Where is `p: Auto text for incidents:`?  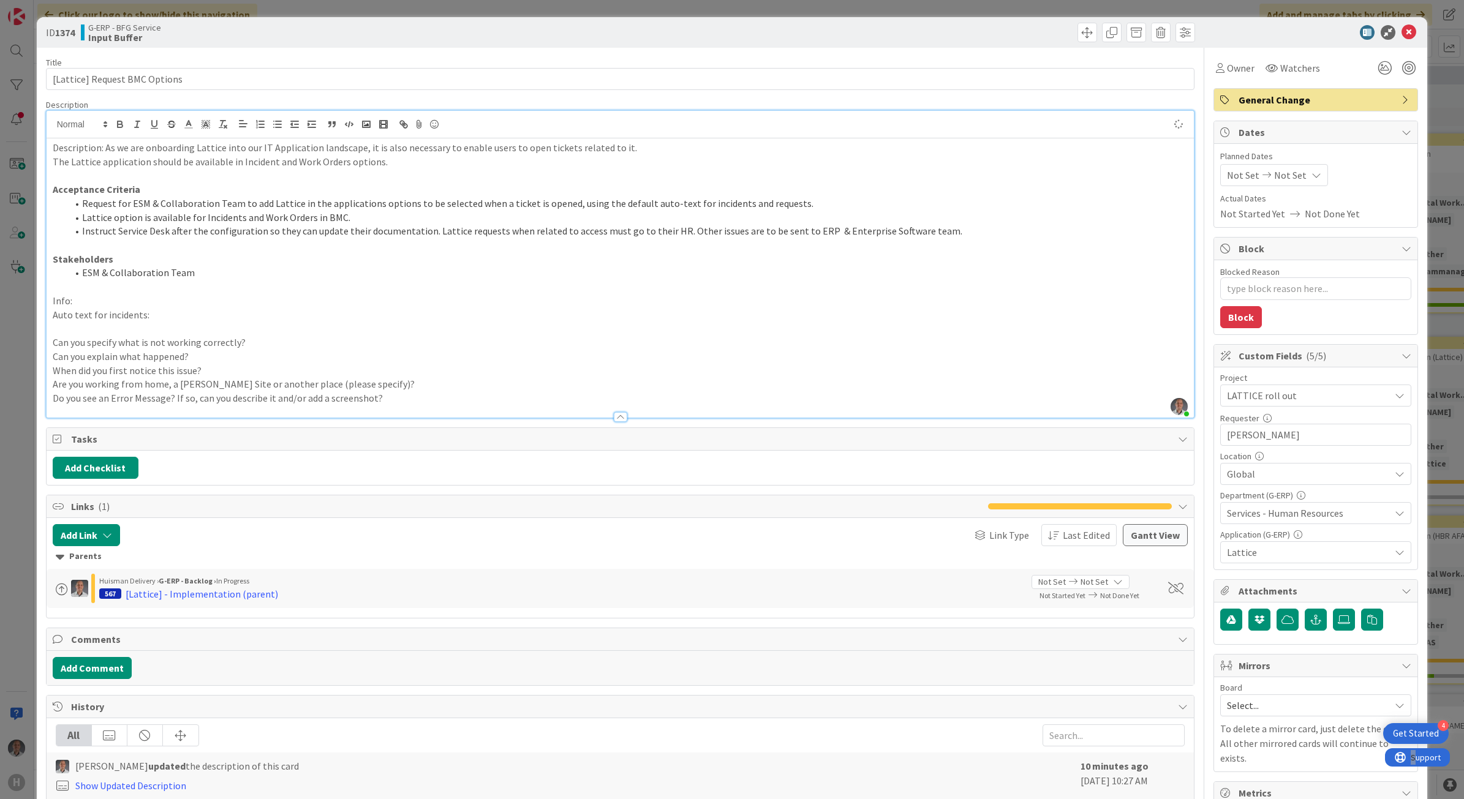 p: Auto text for incidents: is located at coordinates (620, 315).